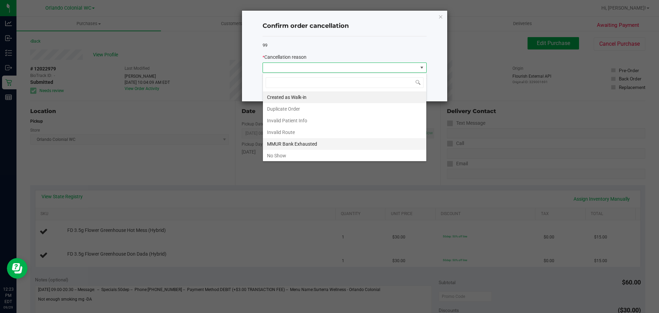  What do you see at coordinates (265, 45) in the screenshot?
I see `span: 99` at bounding box center [265, 45].